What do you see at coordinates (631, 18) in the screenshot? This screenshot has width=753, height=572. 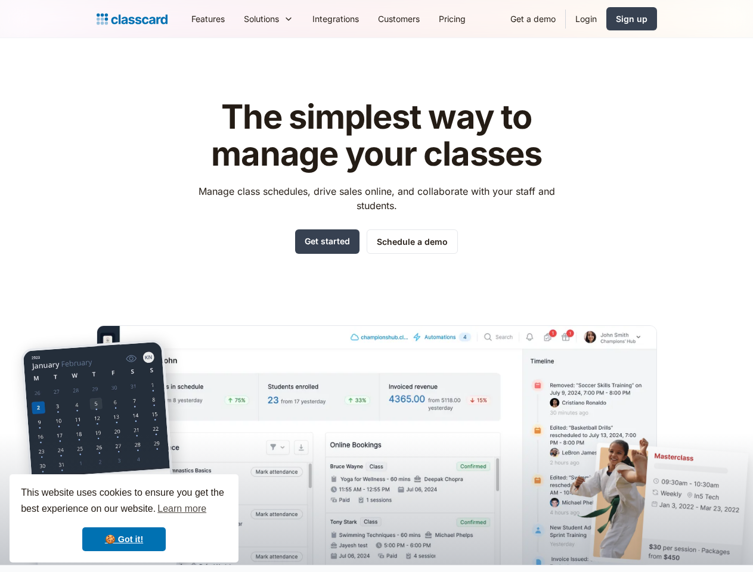 I see `div: Sign up` at bounding box center [631, 18].